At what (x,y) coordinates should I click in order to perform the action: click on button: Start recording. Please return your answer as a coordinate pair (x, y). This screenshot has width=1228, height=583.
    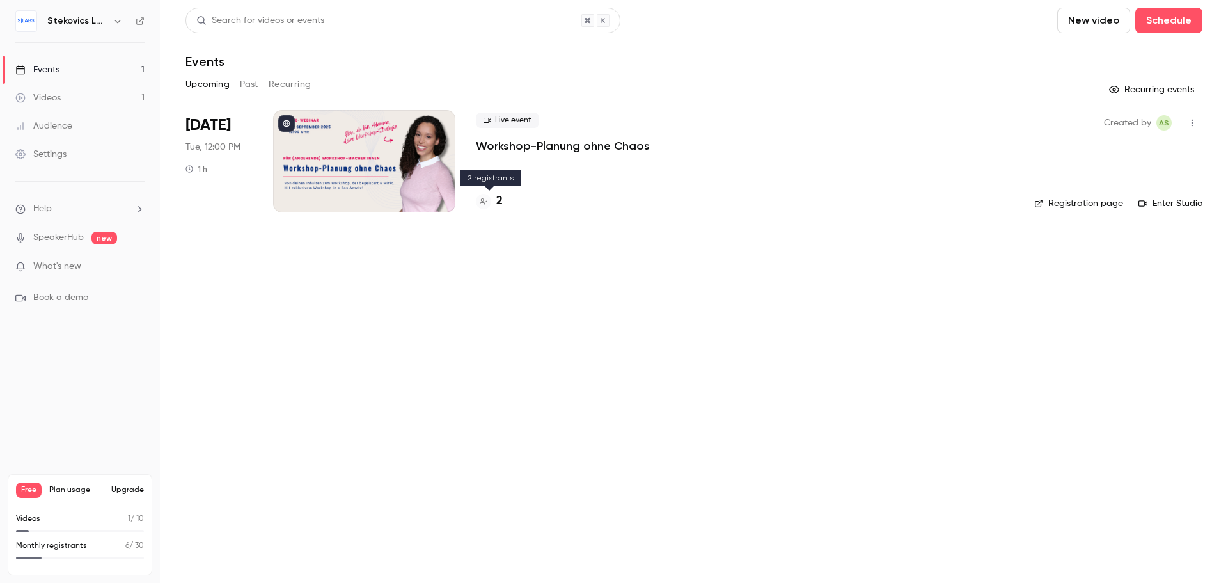
    Looking at the image, I should click on (86, 424).